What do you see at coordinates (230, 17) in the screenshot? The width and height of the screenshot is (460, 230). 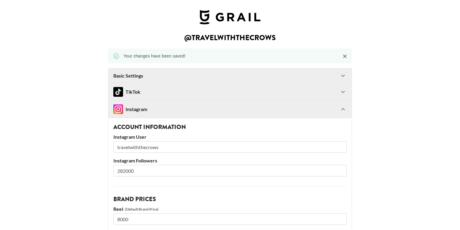 I see `img: Grail Talent Logo` at bounding box center [230, 17].